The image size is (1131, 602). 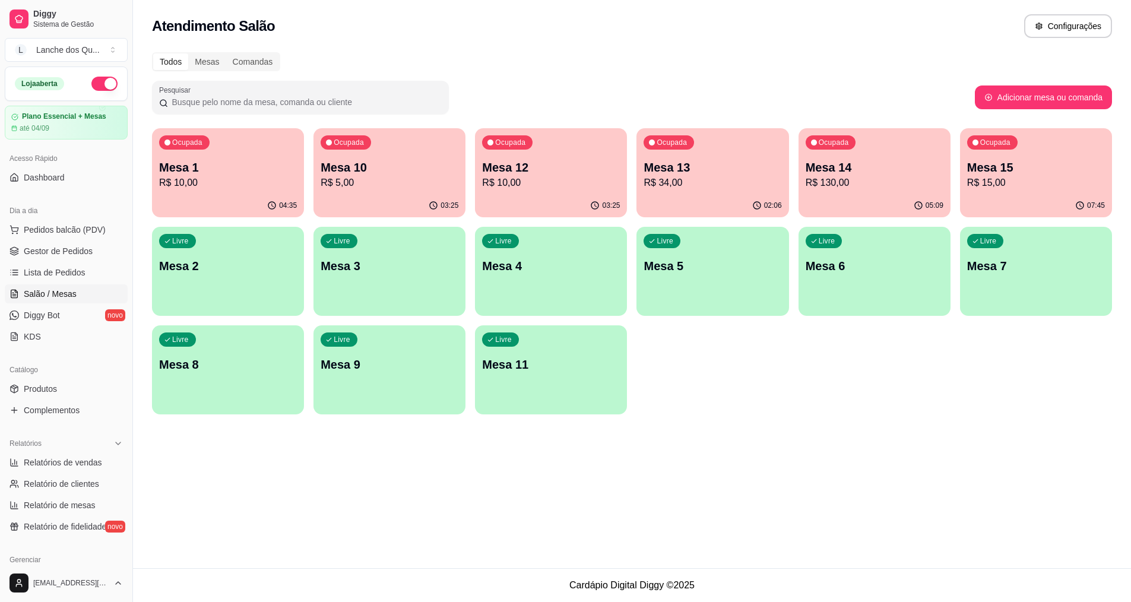 What do you see at coordinates (390, 266) in the screenshot?
I see `p: Mesa 3` at bounding box center [390, 266].